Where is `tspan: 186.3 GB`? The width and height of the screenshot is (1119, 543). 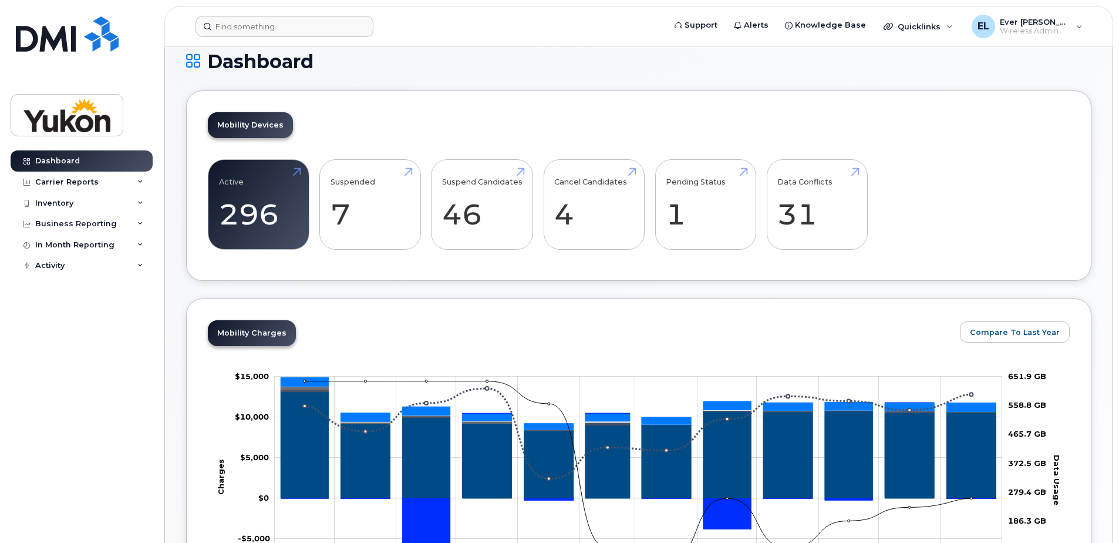 tspan: 186.3 GB is located at coordinates (1027, 520).